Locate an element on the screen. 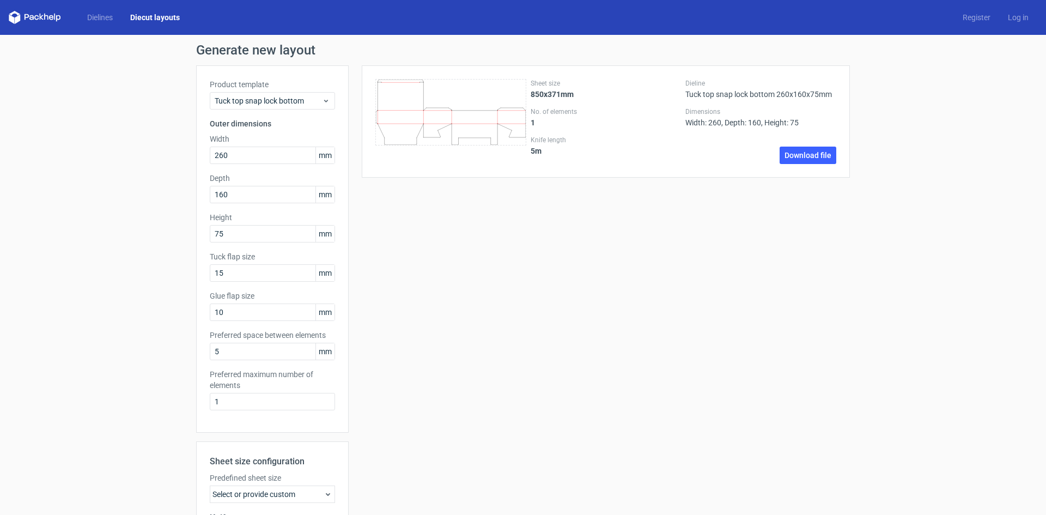 This screenshot has width=1046, height=515. label: Depth is located at coordinates (272, 178).